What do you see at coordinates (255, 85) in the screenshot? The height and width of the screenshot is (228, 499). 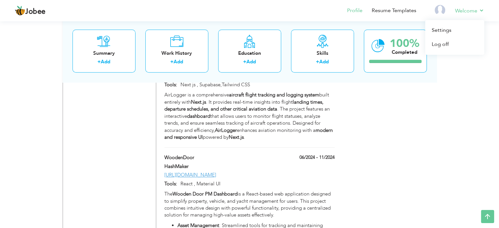 I see `p: Next js , Supabase,Tailwind CSS` at bounding box center [255, 85].